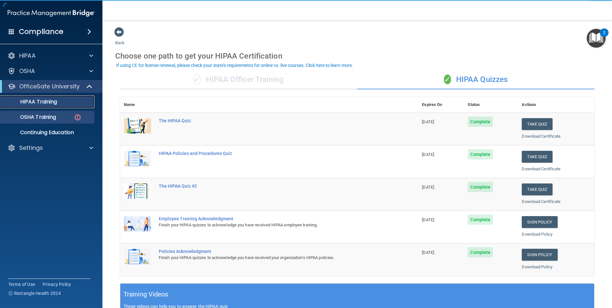 This screenshot has height=308, width=612. Describe the element at coordinates (50, 148) in the screenshot. I see `a: Settings` at that location.